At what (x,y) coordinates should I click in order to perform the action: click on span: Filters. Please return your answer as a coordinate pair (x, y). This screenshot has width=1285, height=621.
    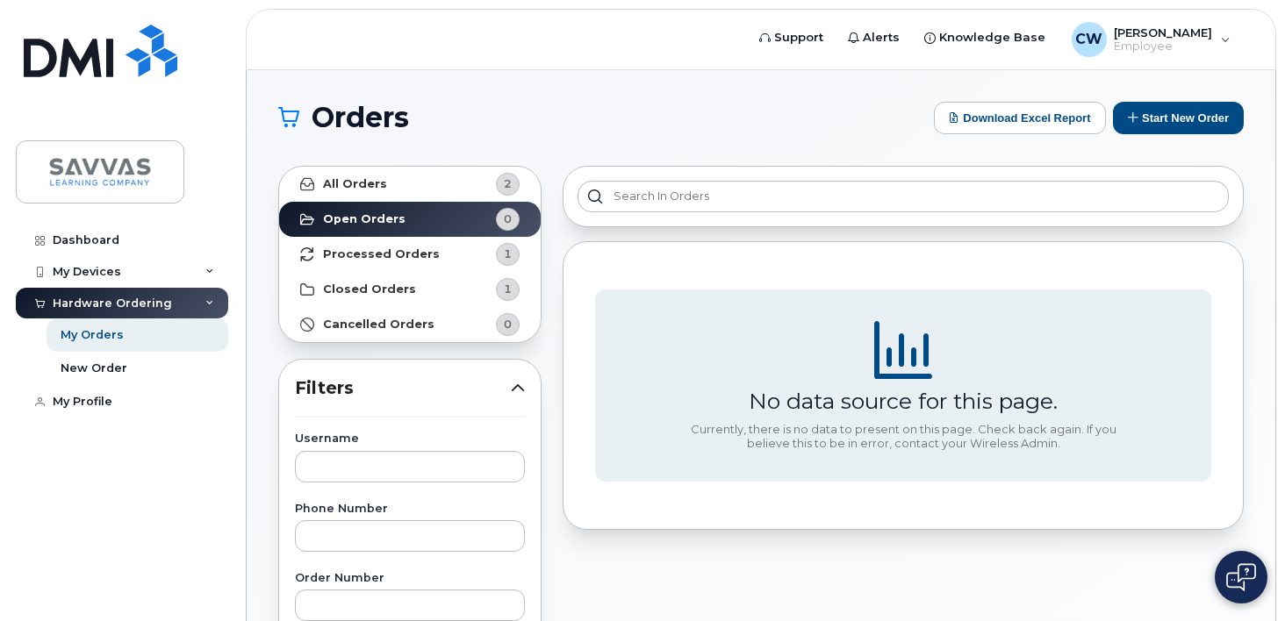
    Looking at the image, I should click on (403, 388).